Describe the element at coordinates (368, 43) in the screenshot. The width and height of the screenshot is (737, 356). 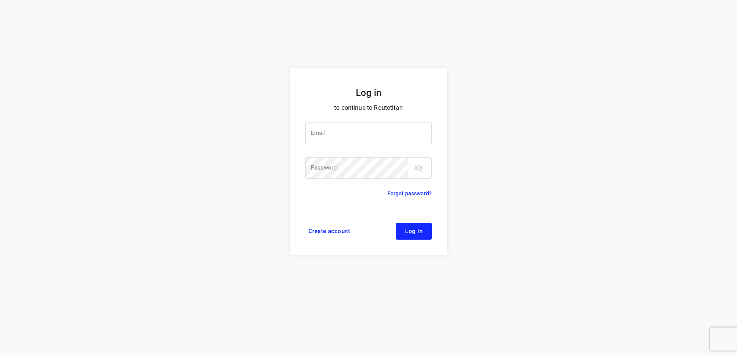
I see `img: Routetitan` at that location.